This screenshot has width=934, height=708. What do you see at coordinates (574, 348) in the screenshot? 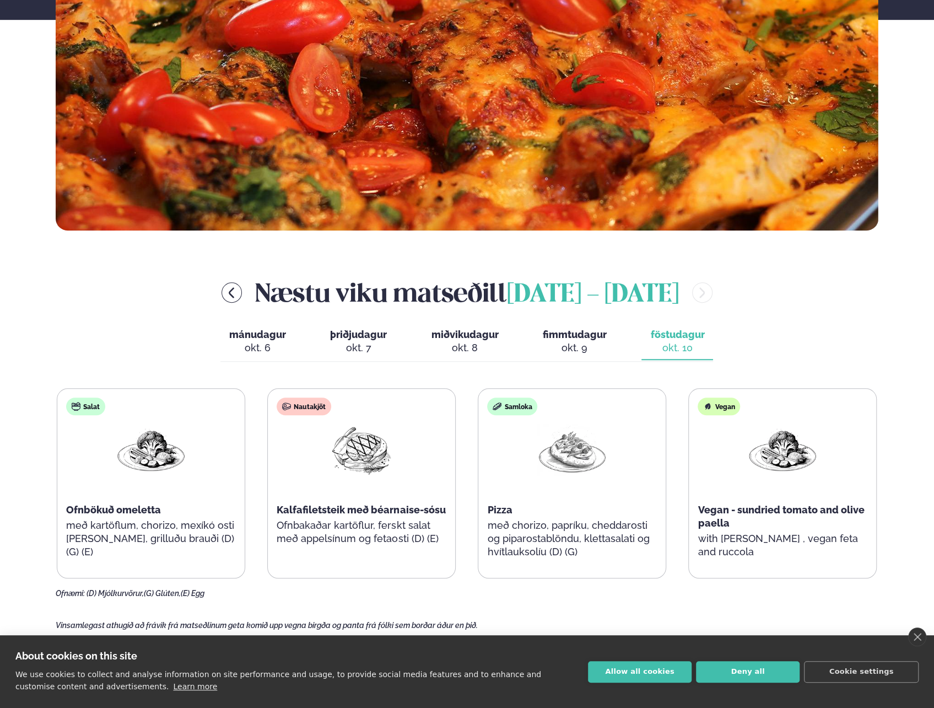
I see `div: okt. 9` at bounding box center [574, 348].